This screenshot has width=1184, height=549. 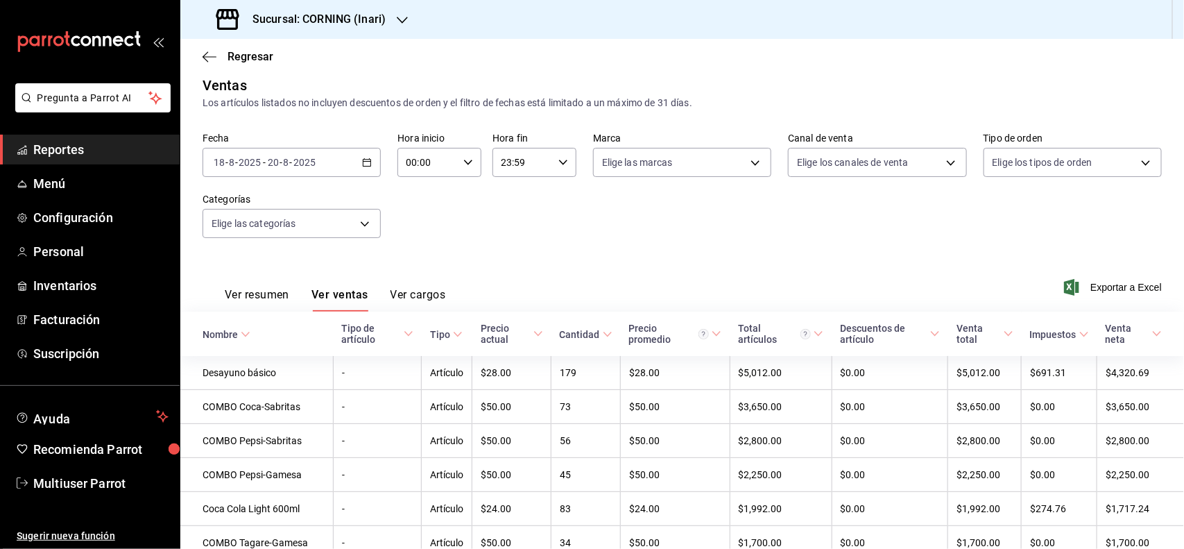 I want to click on h3: Sucursal: CORNING (Inari), so click(x=314, y=19).